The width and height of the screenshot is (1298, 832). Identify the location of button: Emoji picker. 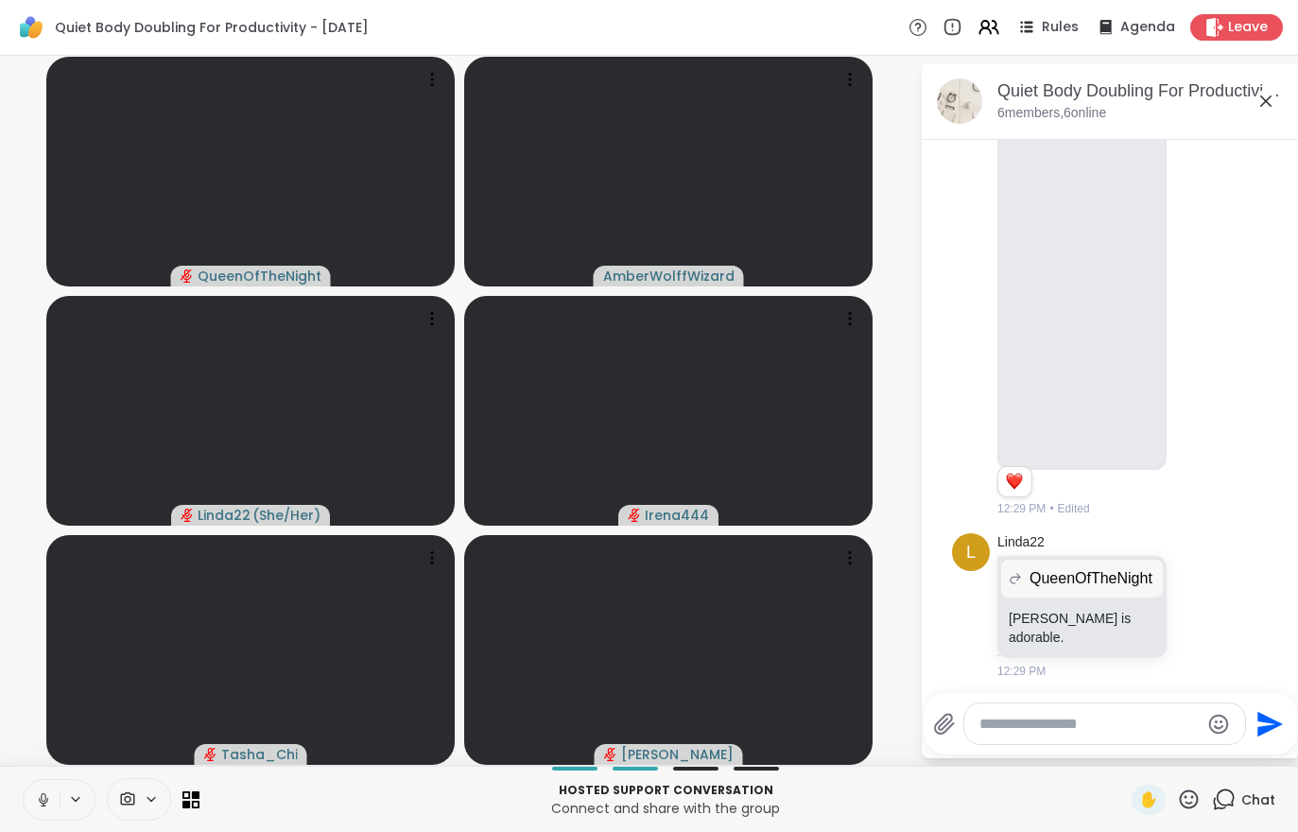
(1218, 724).